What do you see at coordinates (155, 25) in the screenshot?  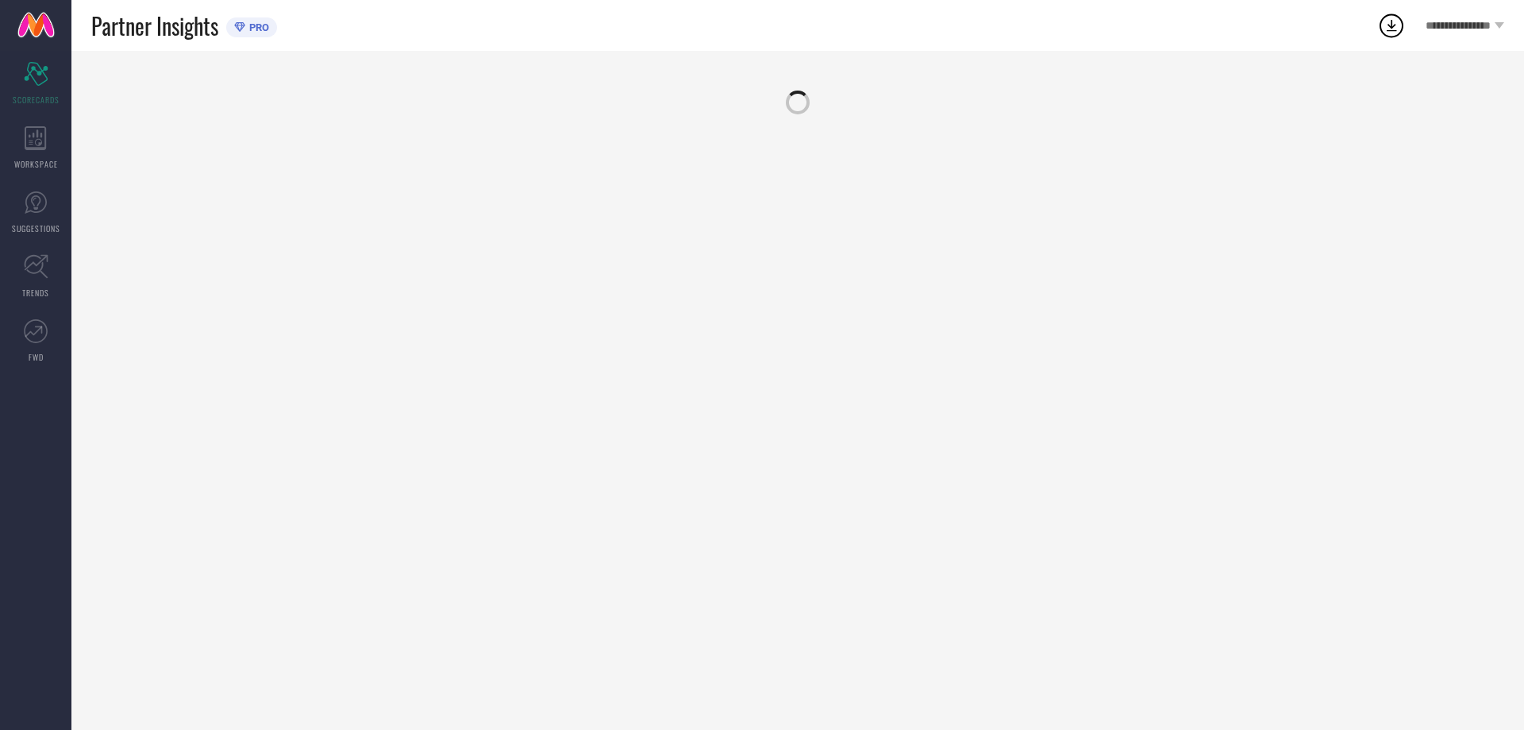 I see `span: Partner Insights` at bounding box center [155, 25].